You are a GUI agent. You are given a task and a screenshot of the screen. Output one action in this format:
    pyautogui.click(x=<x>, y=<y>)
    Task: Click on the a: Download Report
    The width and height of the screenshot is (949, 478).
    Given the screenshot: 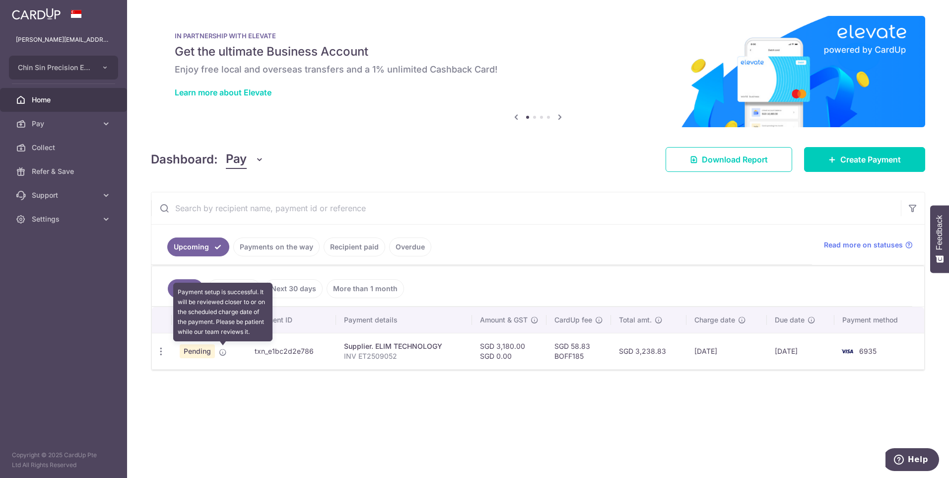 What is the action you would take?
    pyautogui.click(x=729, y=159)
    